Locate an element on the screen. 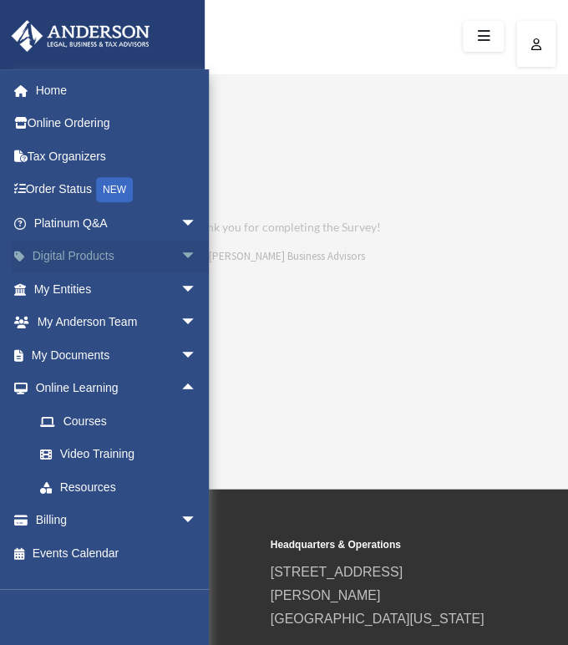 The width and height of the screenshot is (568, 645). a: My Entitiesarrow_drop_down is located at coordinates (116, 289).